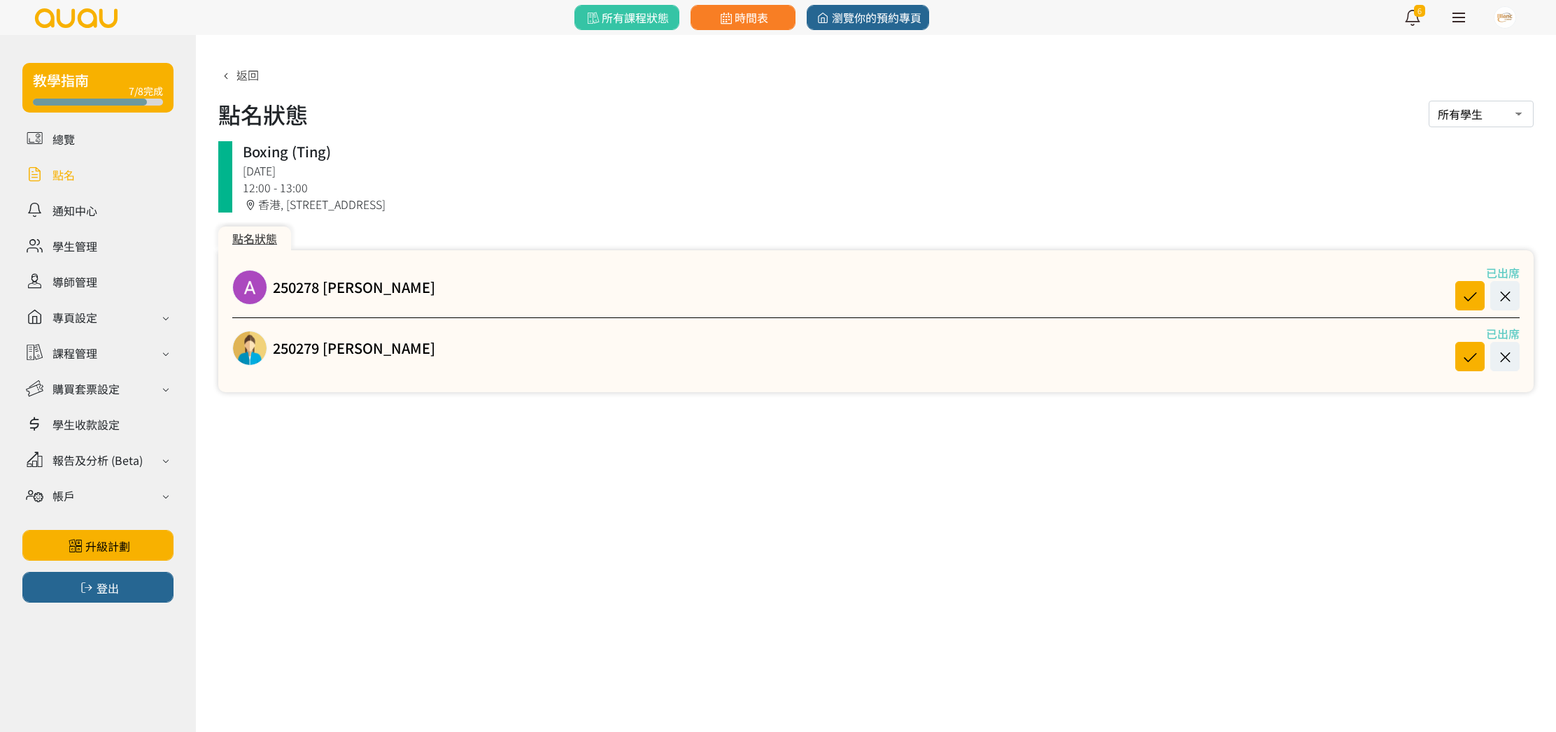  I want to click on span: 瀏覽你的預約專頁, so click(867, 17).